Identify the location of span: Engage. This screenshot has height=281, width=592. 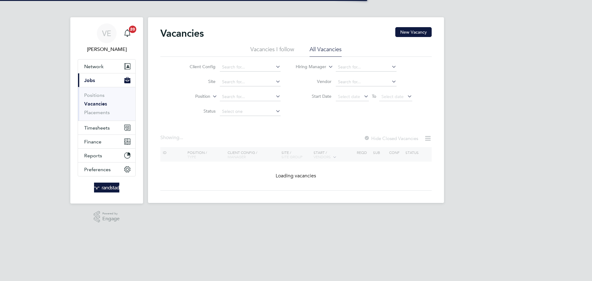
(111, 219).